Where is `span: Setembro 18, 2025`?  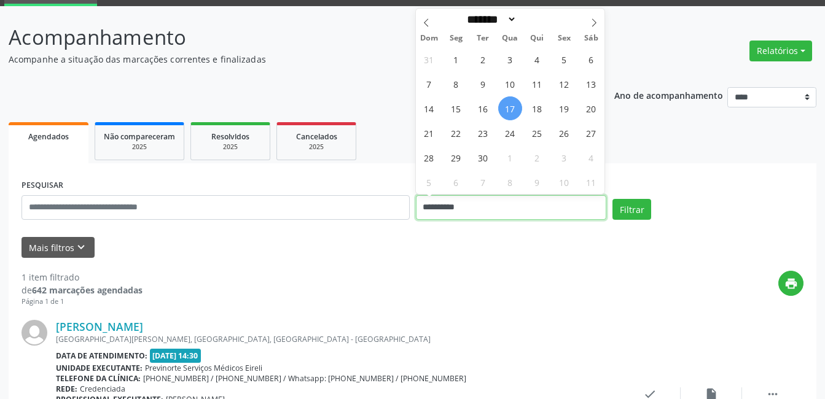
span: Setembro 18, 2025 is located at coordinates (537, 108).